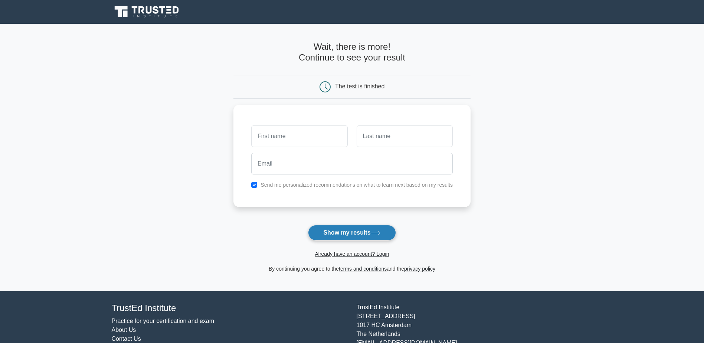 This screenshot has height=343, width=704. Describe the element at coordinates (230, 308) in the screenshot. I see `h4: TrustEd Institute` at that location.